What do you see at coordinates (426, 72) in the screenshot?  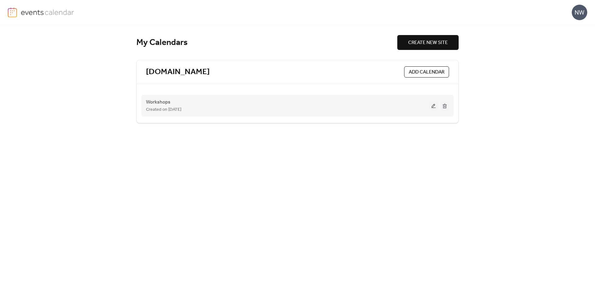 I see `button: ADD CALENDAR` at bounding box center [426, 72].